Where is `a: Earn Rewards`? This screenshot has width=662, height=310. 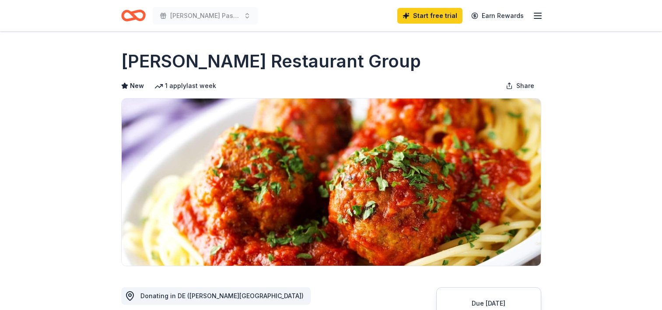 a: Earn Rewards is located at coordinates (498, 16).